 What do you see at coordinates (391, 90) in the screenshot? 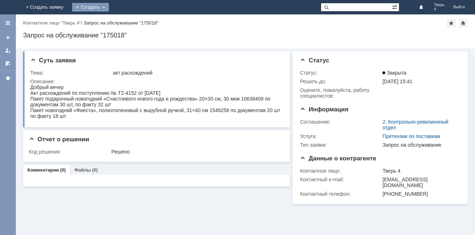
I see `img: 5.png` at bounding box center [391, 90].